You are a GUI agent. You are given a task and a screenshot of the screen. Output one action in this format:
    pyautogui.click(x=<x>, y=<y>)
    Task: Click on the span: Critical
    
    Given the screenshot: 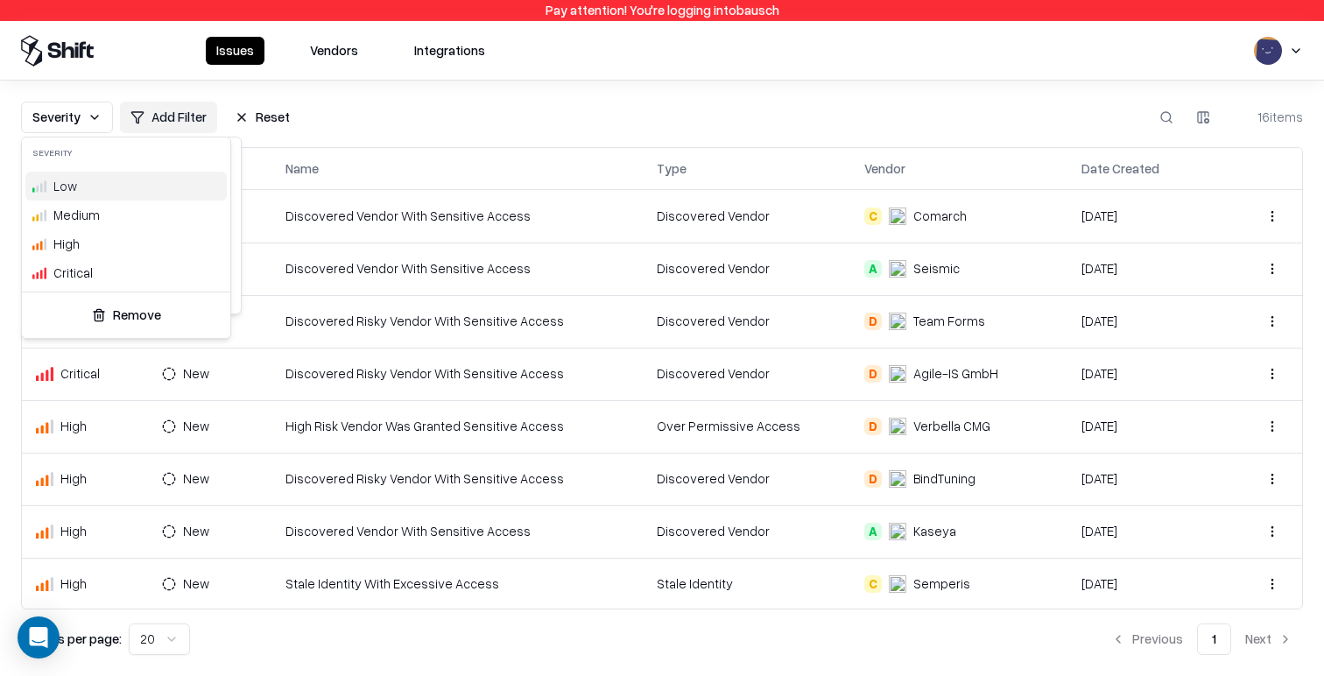 What is the action you would take?
    pyautogui.click(x=73, y=272)
    